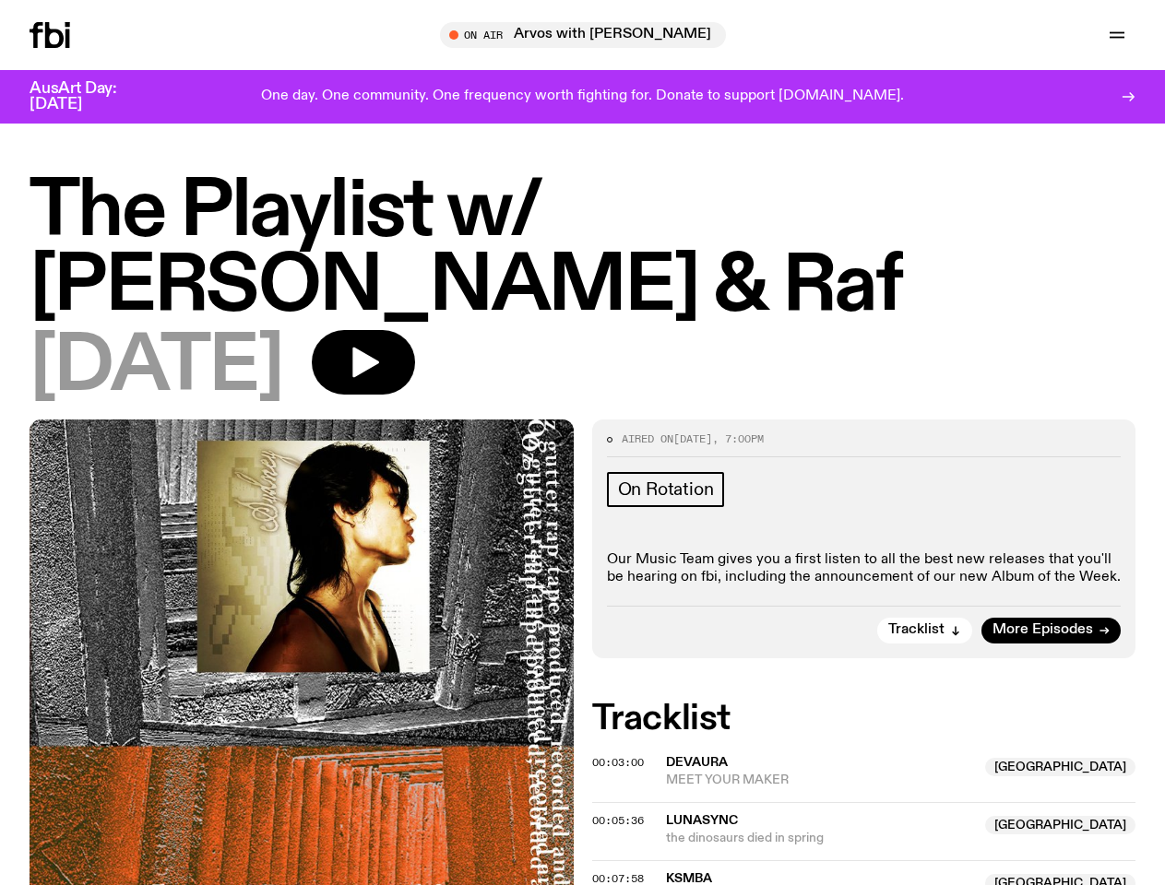 This screenshot has height=885, width=1165. I want to click on a: More Episodes, so click(1050, 631).